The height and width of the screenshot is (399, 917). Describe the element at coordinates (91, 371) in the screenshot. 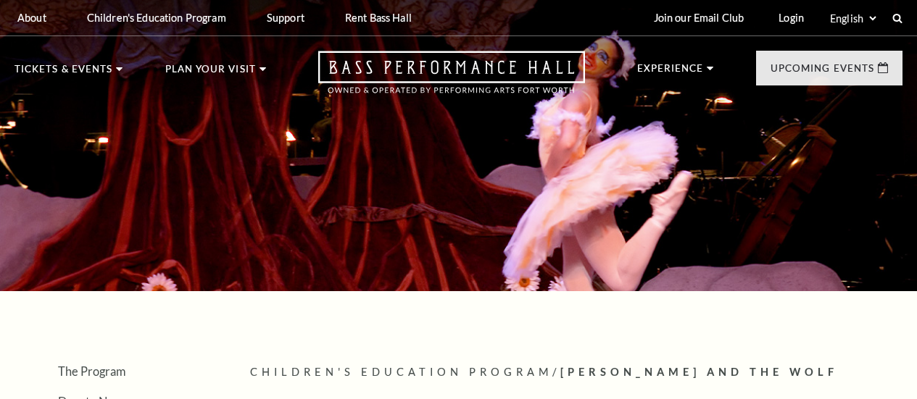

I see `a: The Program` at that location.